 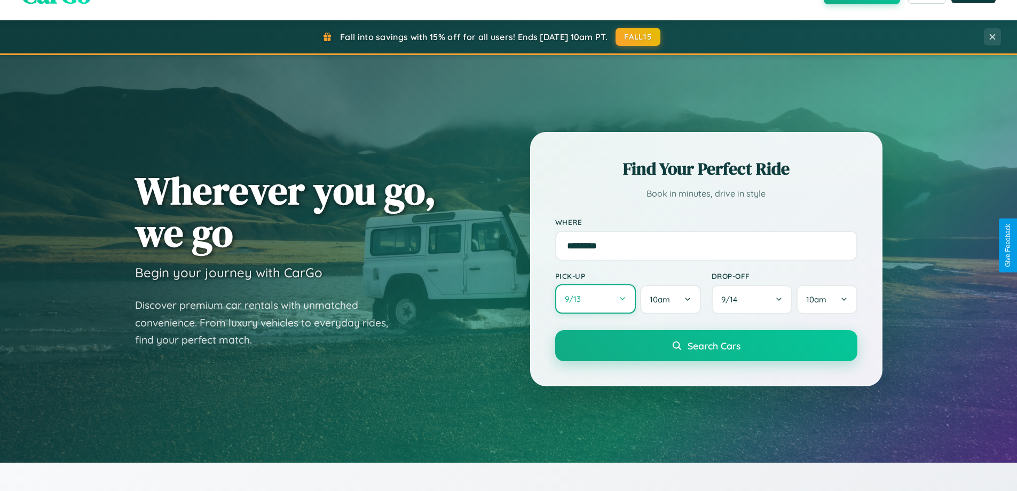 What do you see at coordinates (575, 298) in the screenshot?
I see `span: 9 / 13` at bounding box center [575, 298].